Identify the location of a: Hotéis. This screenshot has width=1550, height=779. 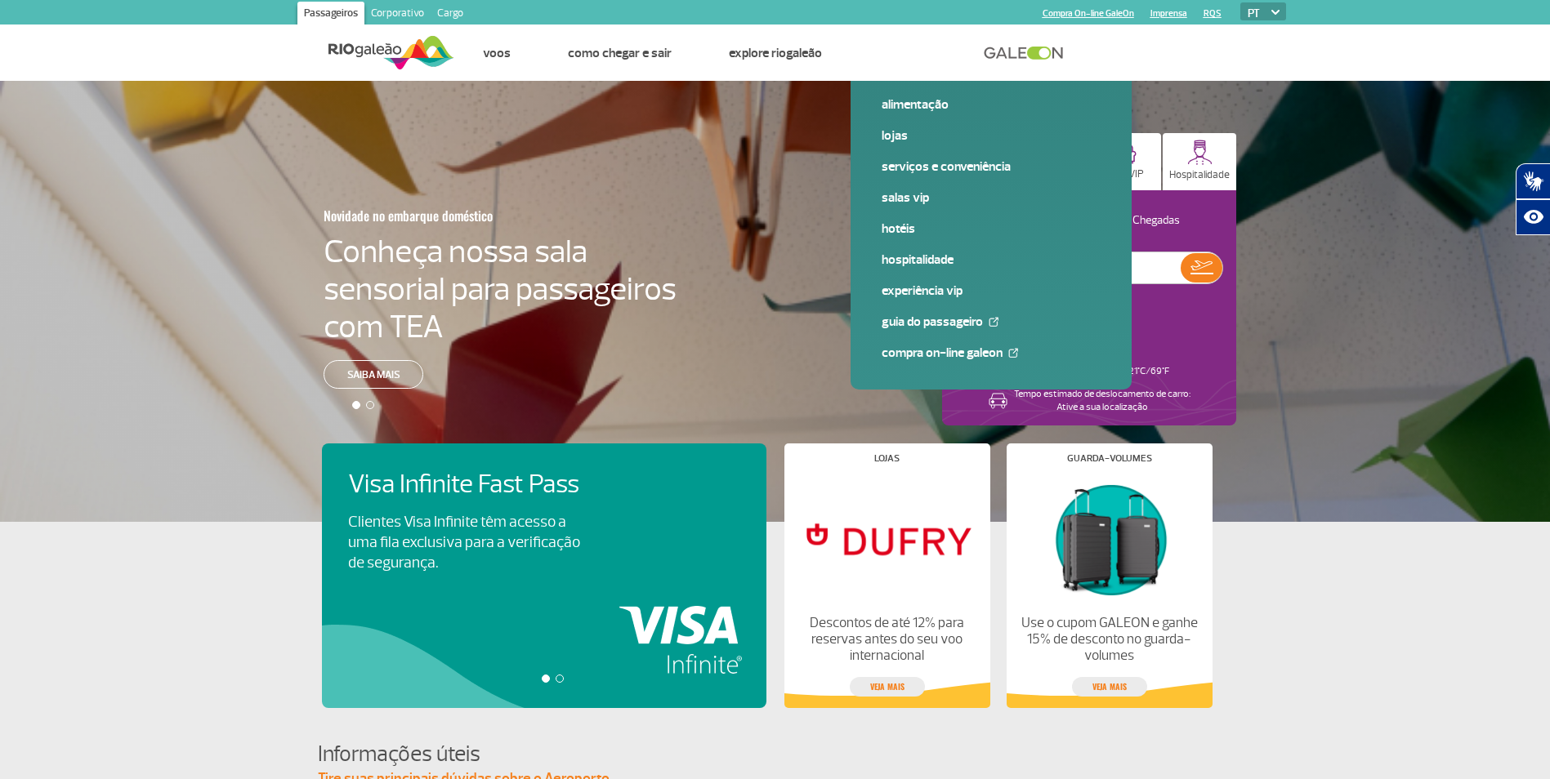
(991, 229).